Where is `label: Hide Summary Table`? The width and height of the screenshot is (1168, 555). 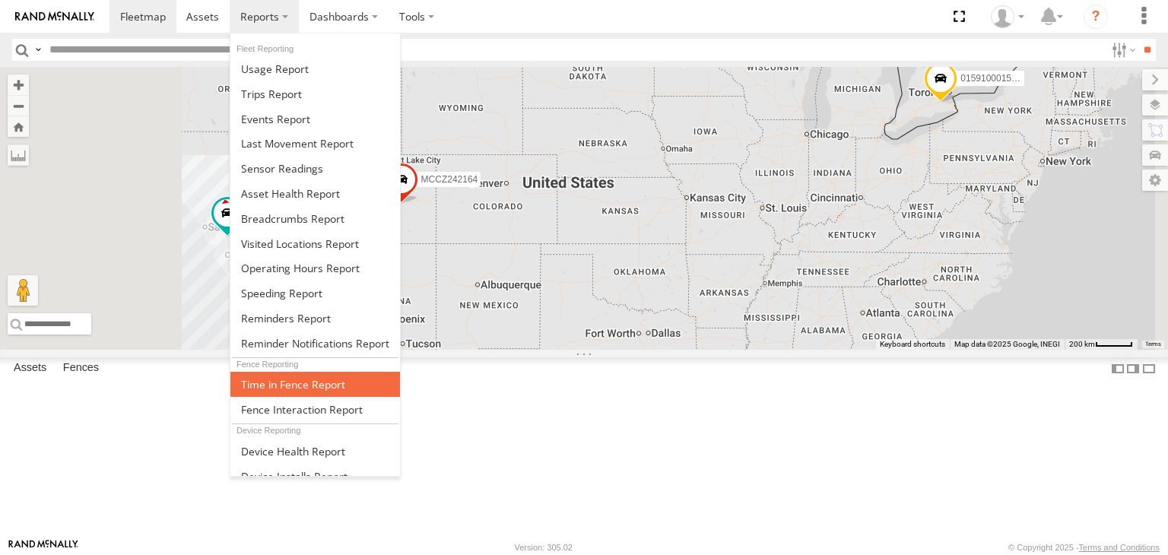
label: Hide Summary Table is located at coordinates (1149, 368).